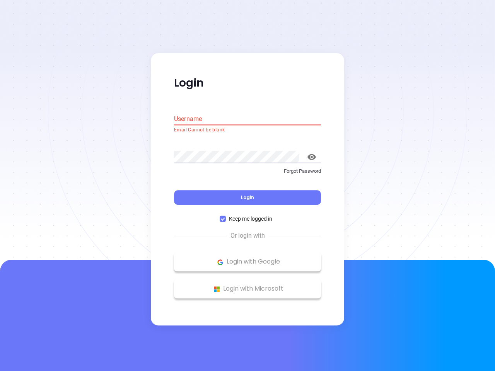 This screenshot has height=371, width=495. What do you see at coordinates (216, 289) in the screenshot?
I see `img: Microsoft Logo` at bounding box center [216, 289].